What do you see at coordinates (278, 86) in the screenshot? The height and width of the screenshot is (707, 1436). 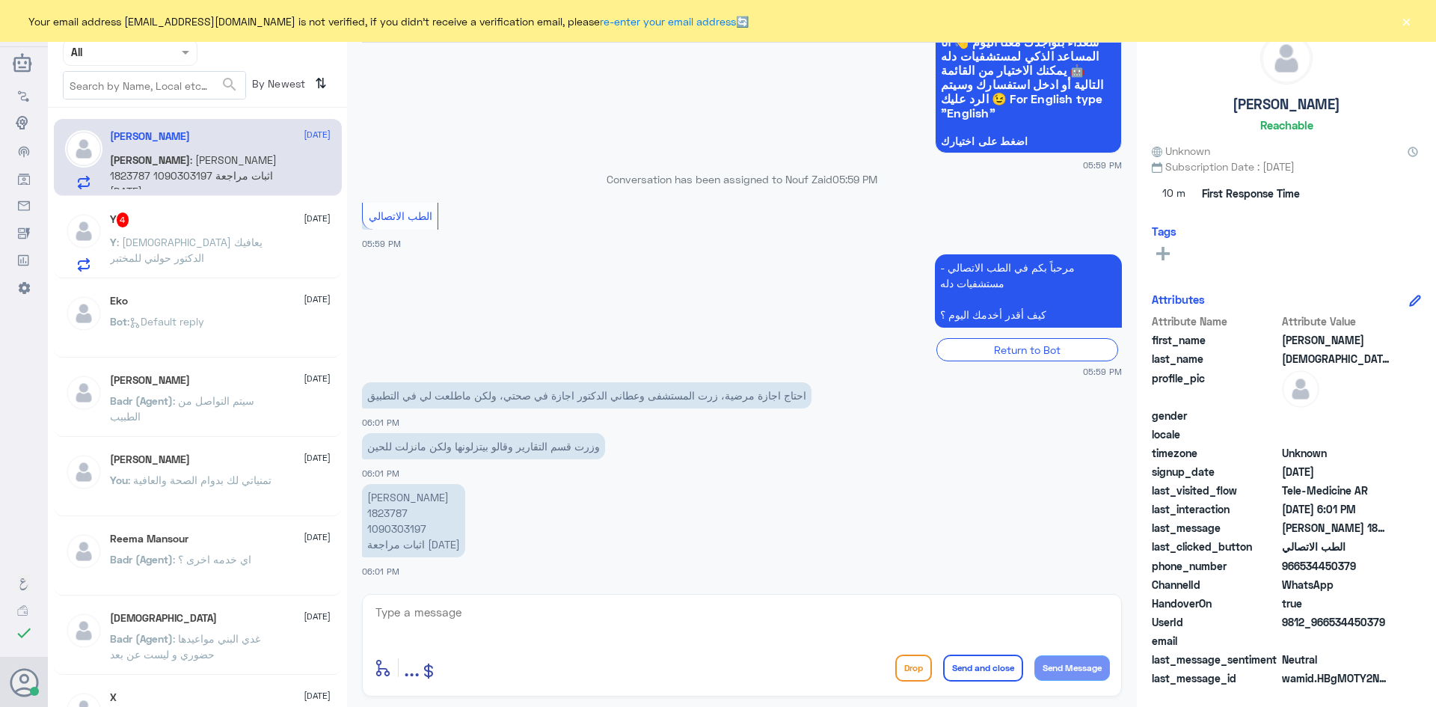 I see `span: By Newest` at bounding box center [278, 86].